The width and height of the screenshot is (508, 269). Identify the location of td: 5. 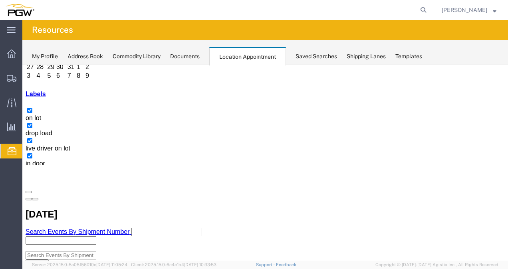
(29, 11).